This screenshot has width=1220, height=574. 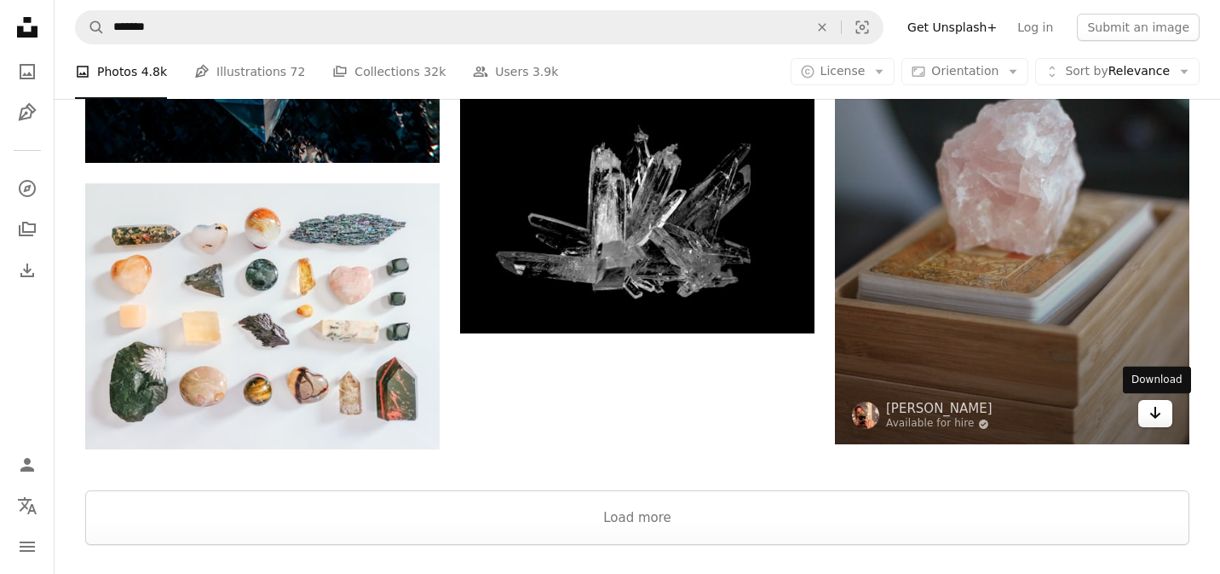 What do you see at coordinates (822, 27) in the screenshot?
I see `button: Clear` at bounding box center [822, 27].